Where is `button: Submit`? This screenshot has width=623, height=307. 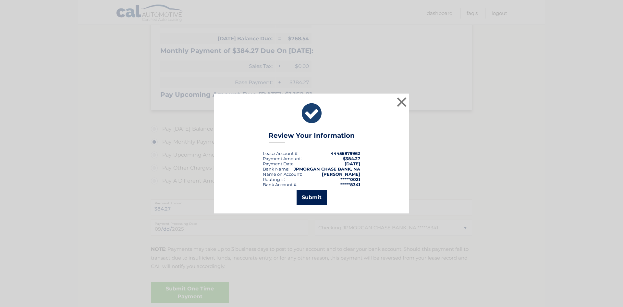 button: Submit is located at coordinates (312, 197).